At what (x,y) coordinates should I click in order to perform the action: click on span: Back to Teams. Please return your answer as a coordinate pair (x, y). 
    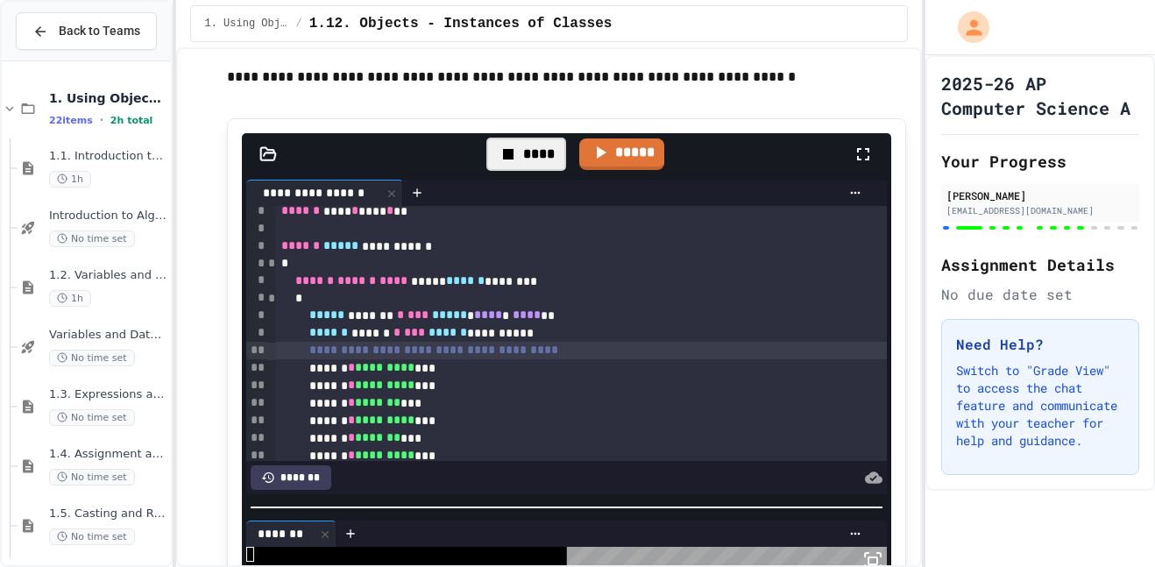
    Looking at the image, I should click on (99, 31).